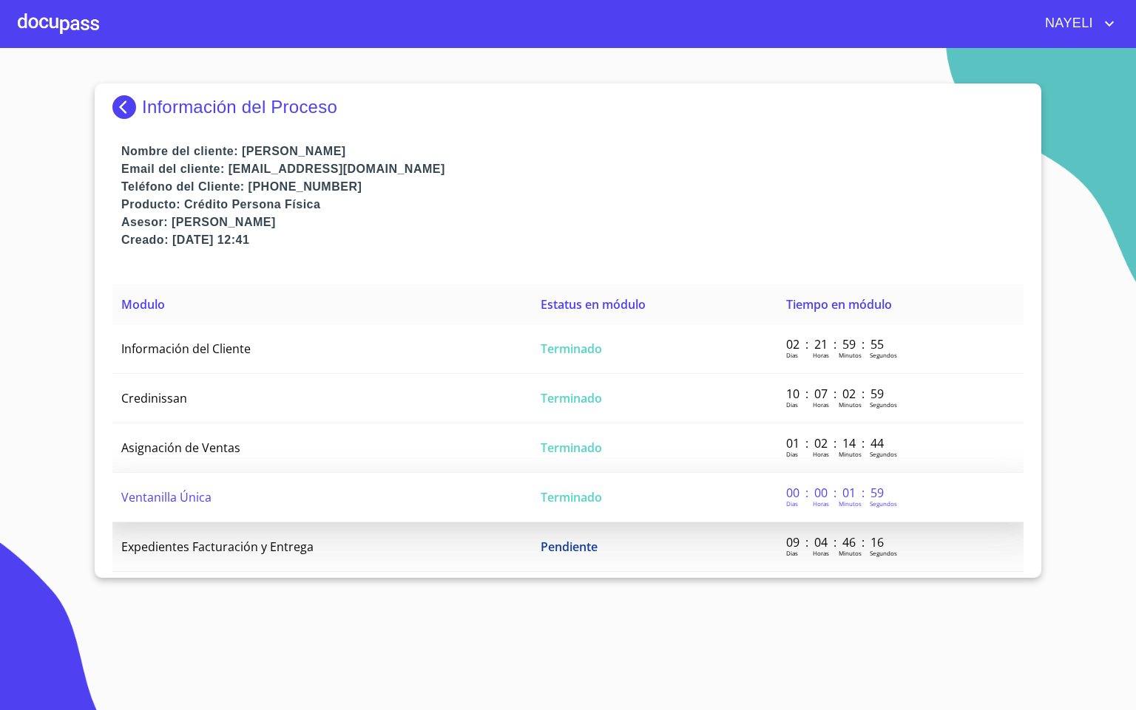 The image size is (1136, 710). Describe the element at coordinates (186, 349) in the screenshot. I see `span: Información del Cliente` at that location.